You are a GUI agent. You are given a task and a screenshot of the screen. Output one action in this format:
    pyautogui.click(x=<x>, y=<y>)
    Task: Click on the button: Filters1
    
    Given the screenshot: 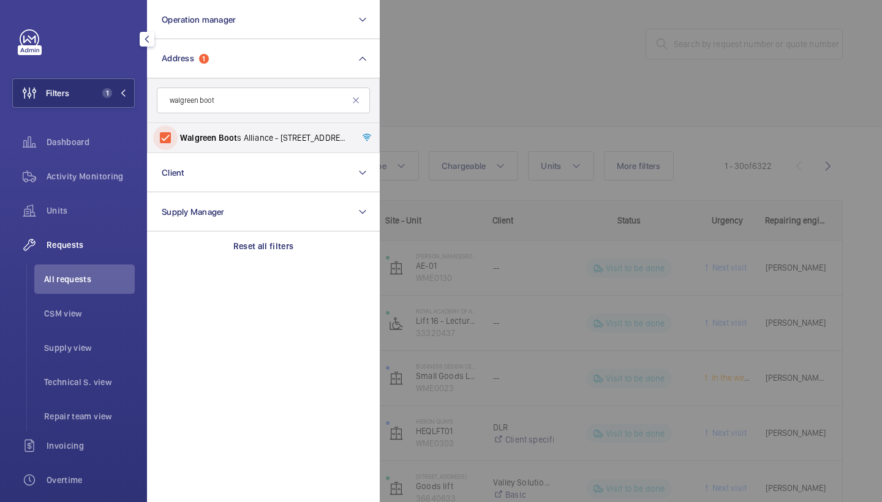 What is the action you would take?
    pyautogui.click(x=74, y=93)
    